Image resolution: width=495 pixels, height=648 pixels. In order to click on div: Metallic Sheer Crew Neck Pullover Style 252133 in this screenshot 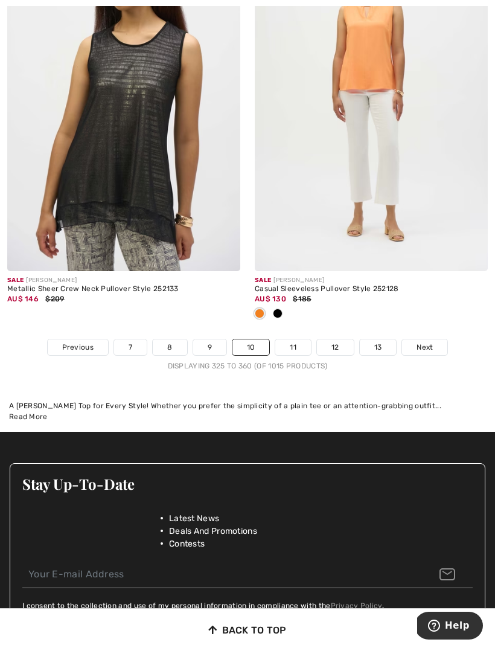, I will do `click(124, 289)`.